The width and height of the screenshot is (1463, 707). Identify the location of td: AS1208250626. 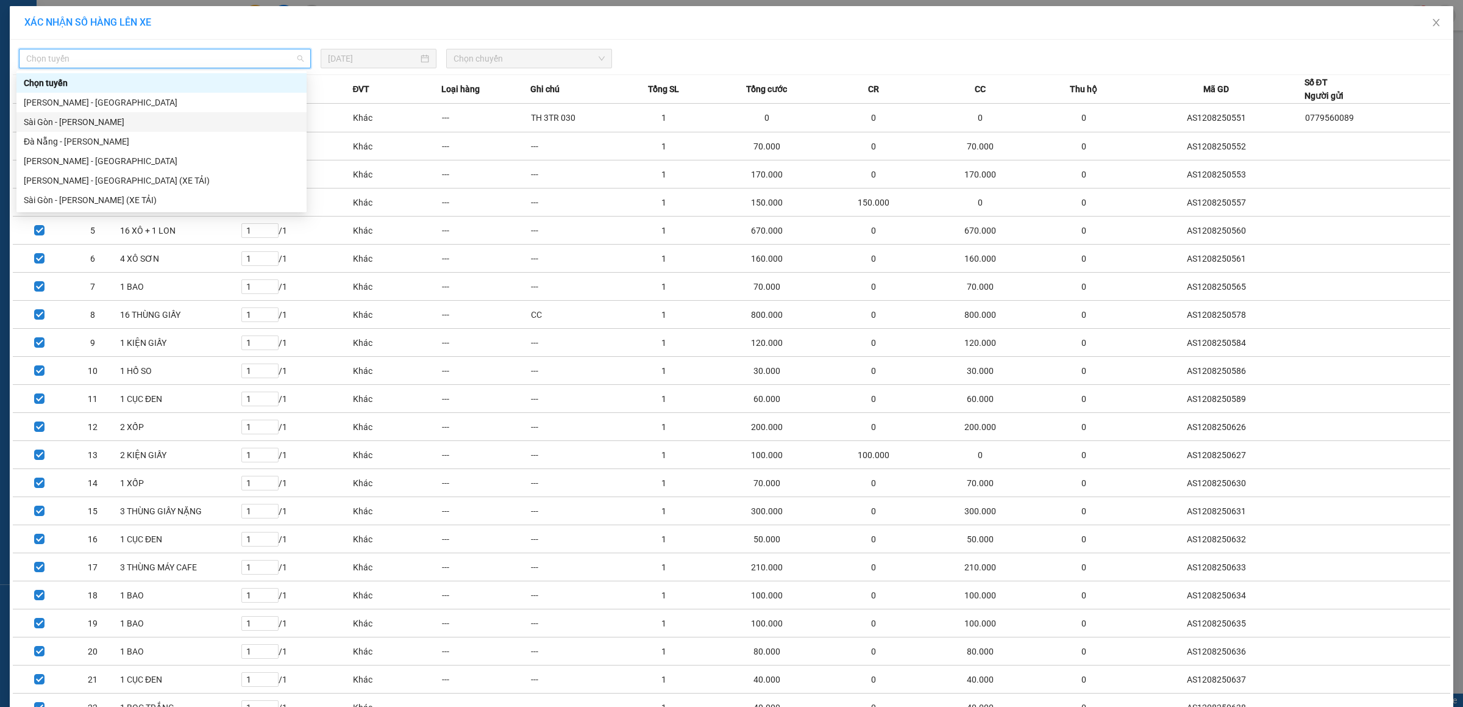
(1216, 427).